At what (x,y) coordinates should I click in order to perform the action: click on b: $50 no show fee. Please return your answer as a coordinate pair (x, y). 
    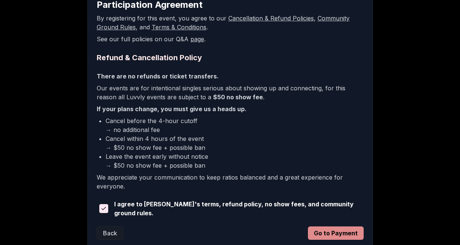
    Looking at the image, I should click on (238, 97).